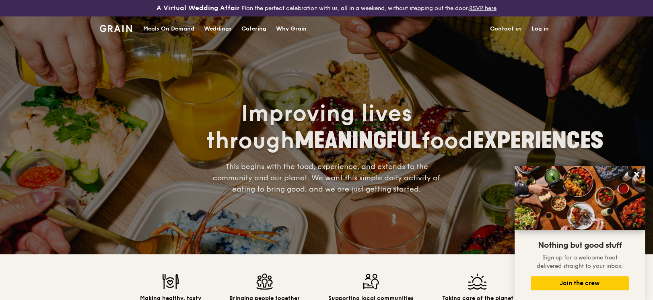  What do you see at coordinates (218, 29) in the screenshot?
I see `div: Weddings` at bounding box center [218, 29].